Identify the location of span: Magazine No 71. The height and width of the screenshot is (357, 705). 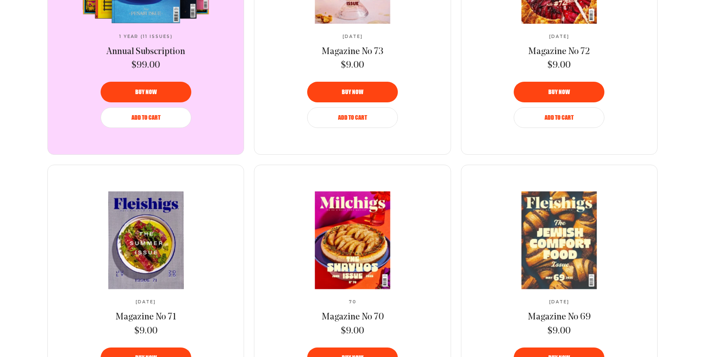
(146, 317).